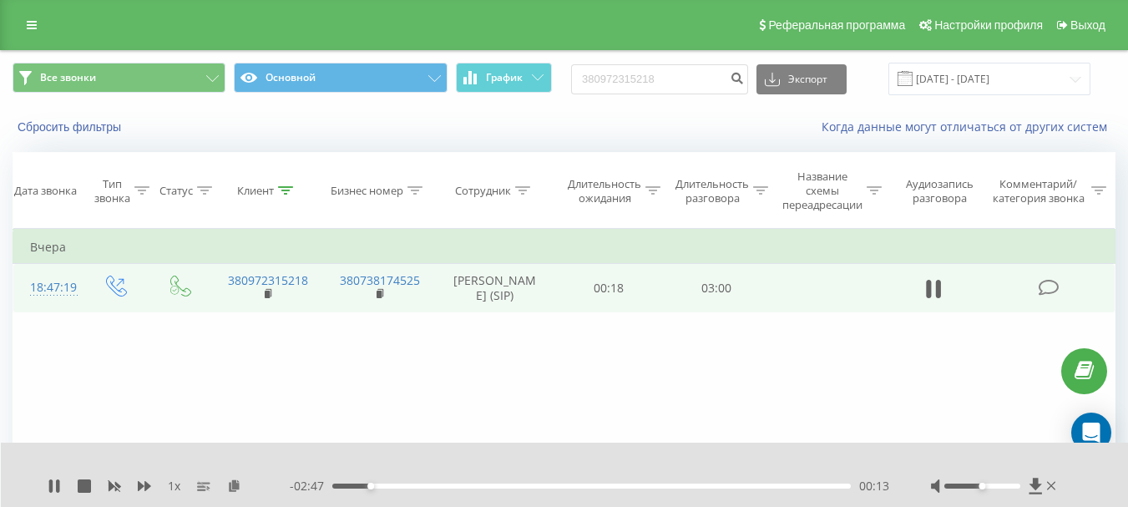  What do you see at coordinates (380, 280) in the screenshot?
I see `a: 380738174525` at bounding box center [380, 280].